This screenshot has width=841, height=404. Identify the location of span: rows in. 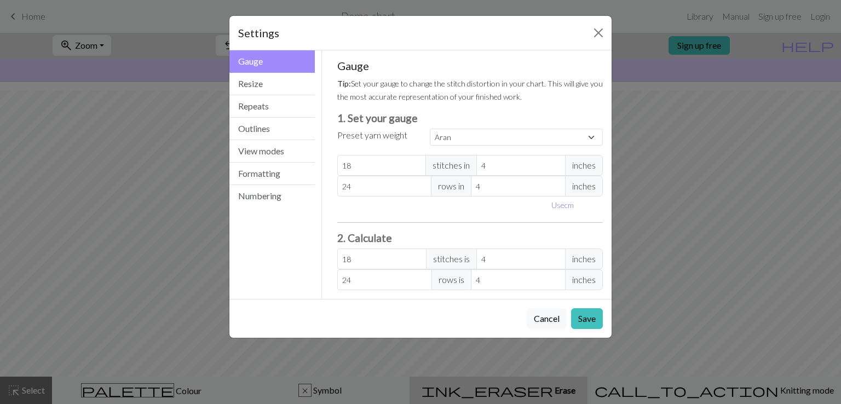
(451, 186).